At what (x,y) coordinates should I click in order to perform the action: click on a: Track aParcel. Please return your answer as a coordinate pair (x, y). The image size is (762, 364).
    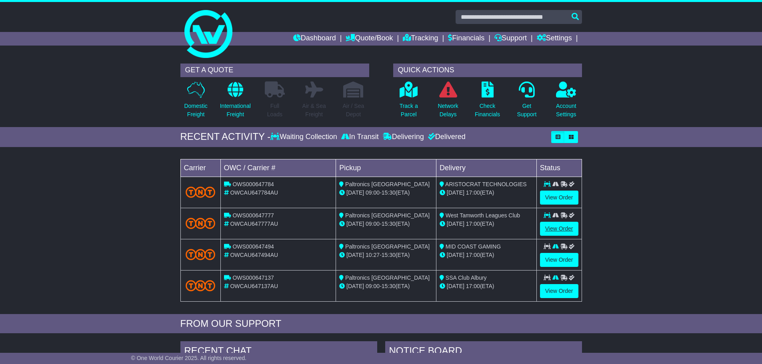
    Looking at the image, I should click on (409, 102).